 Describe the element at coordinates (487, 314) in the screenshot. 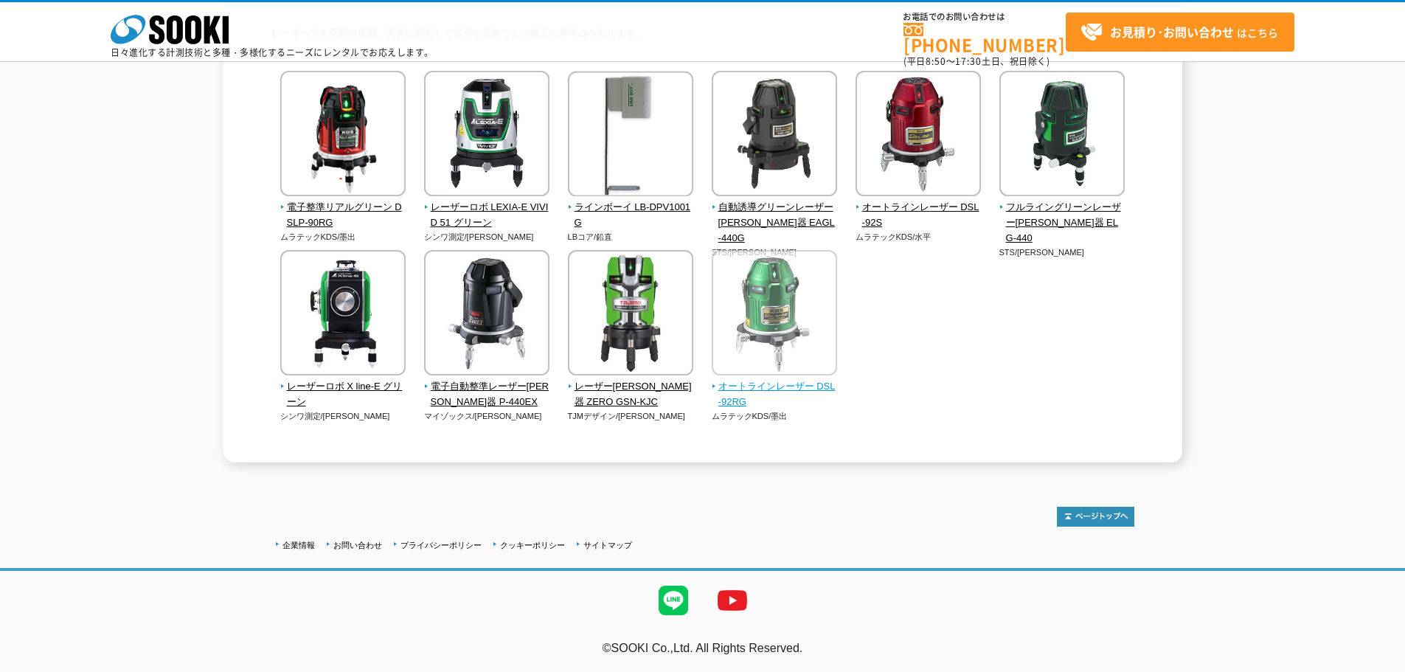

I see `img: 電子自動整準レーザー墨出器 P-440EX` at that location.